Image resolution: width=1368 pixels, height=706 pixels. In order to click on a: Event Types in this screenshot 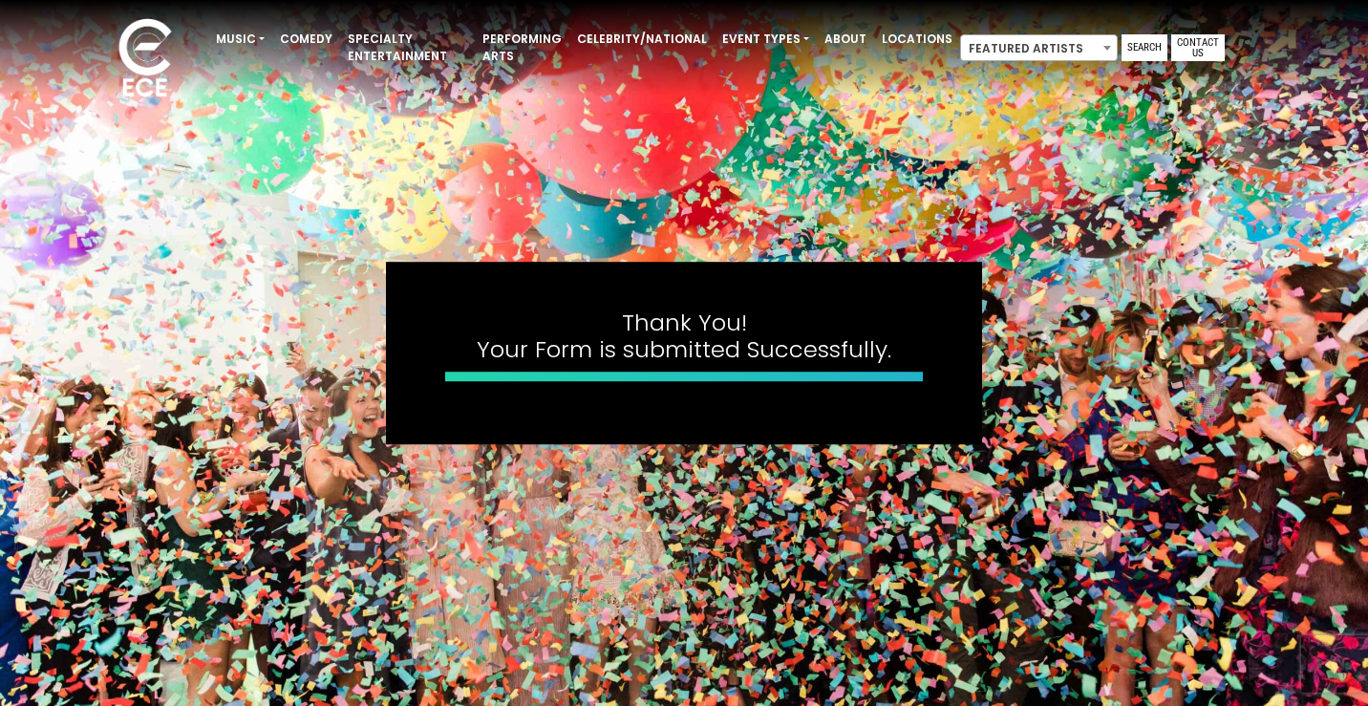, I will do `click(765, 39)`.